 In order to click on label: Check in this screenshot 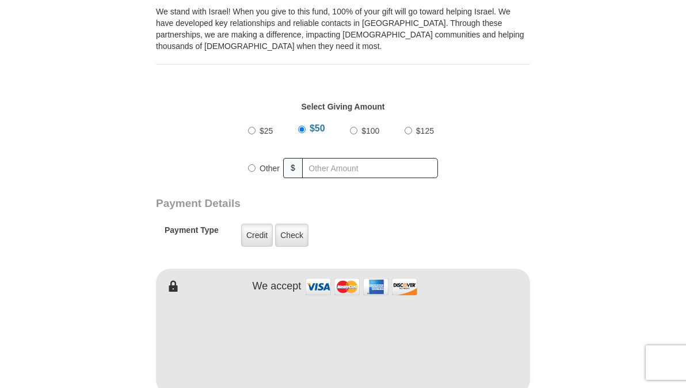, I will do `click(292, 235)`.